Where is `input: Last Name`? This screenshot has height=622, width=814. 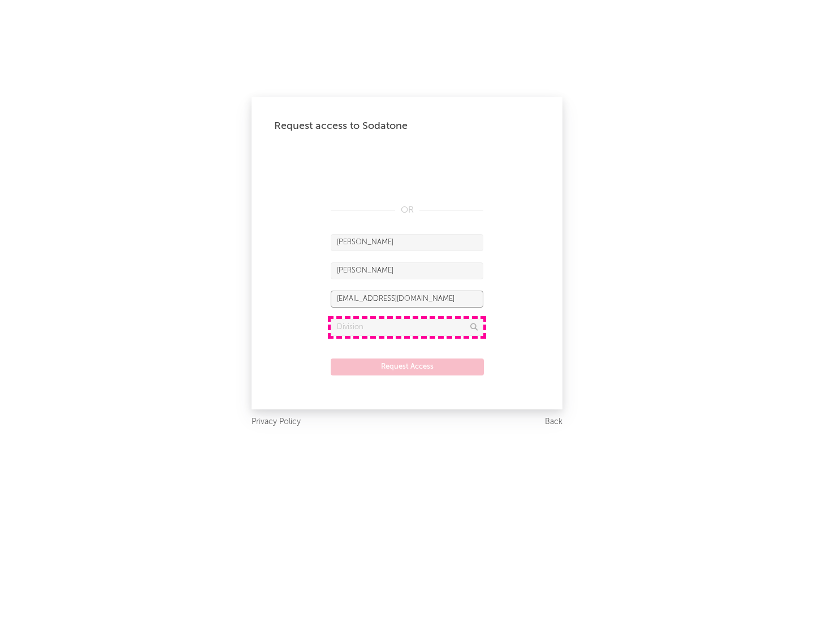 input: Last Name is located at coordinates (407, 271).